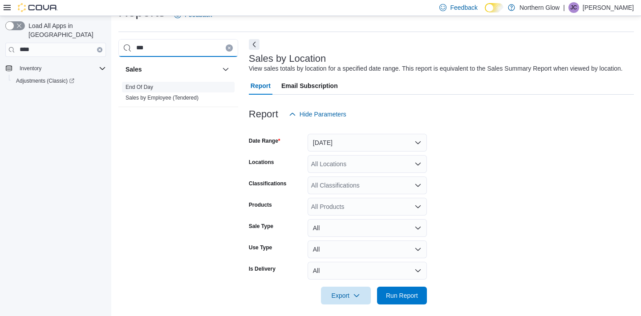 The height and width of the screenshot is (316, 641). What do you see at coordinates (264, 141) in the screenshot?
I see `label: Date Range` at bounding box center [264, 141].